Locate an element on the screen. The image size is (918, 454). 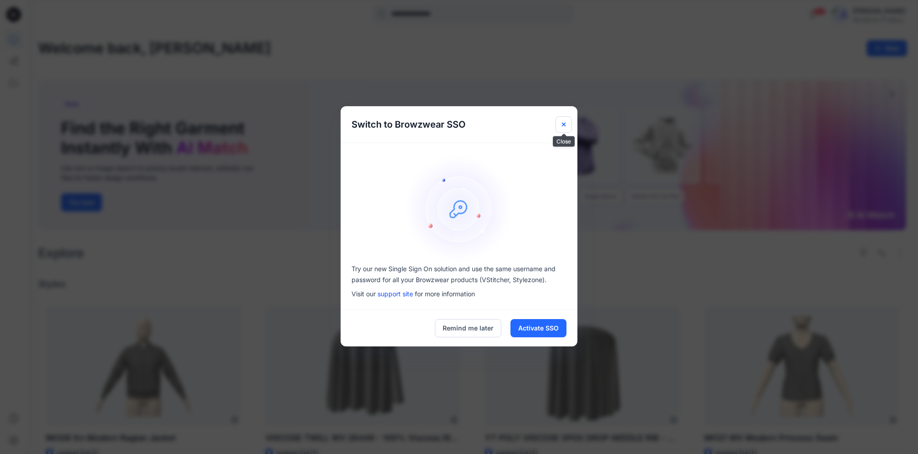
button: Remind me later is located at coordinates (468, 328).